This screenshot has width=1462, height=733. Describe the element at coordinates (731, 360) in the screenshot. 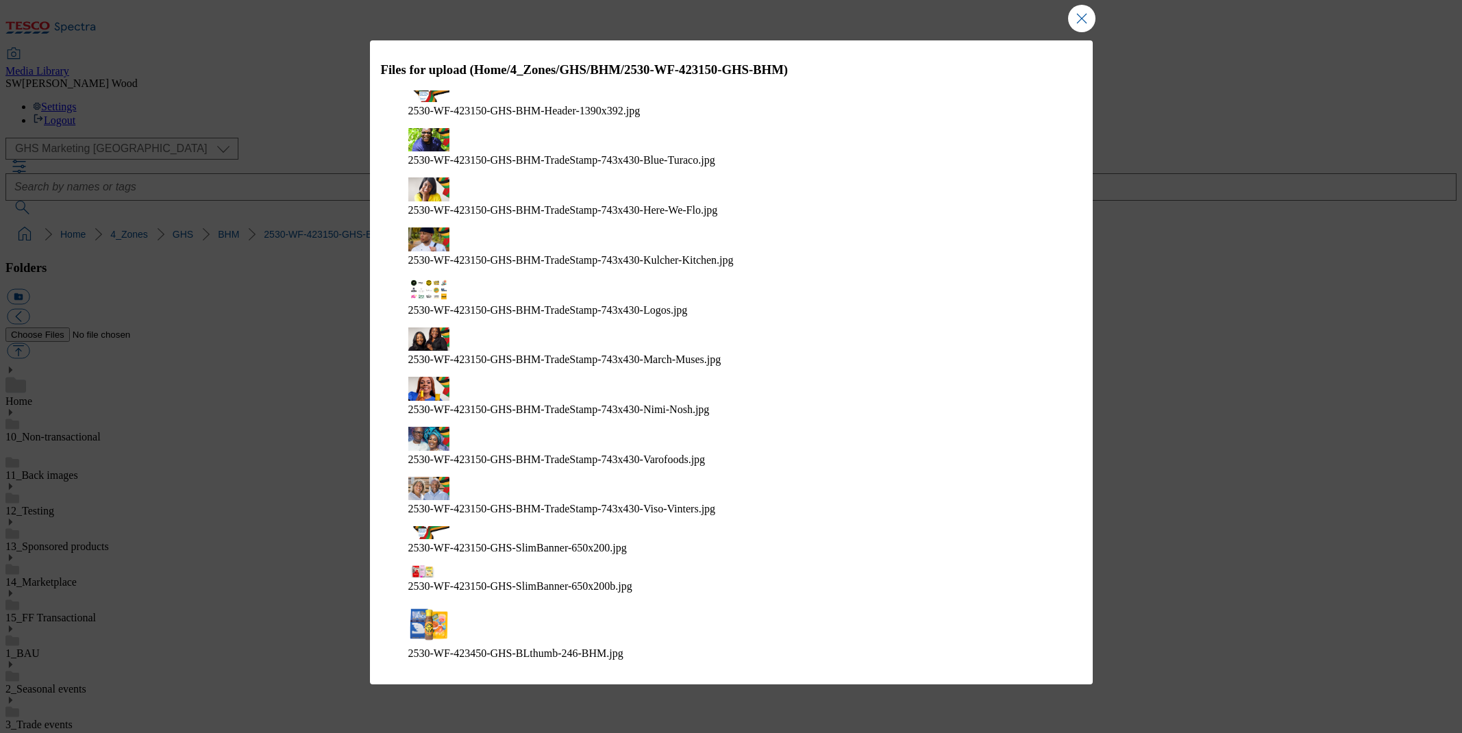

I see `figcaption: 2530-WF-423150-GHS-BHM-TradeStamp-743x430-March-Muses.jpg` at that location.